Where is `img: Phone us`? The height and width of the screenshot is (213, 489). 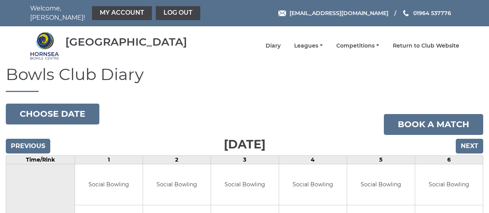
img: Phone us is located at coordinates (406, 13).